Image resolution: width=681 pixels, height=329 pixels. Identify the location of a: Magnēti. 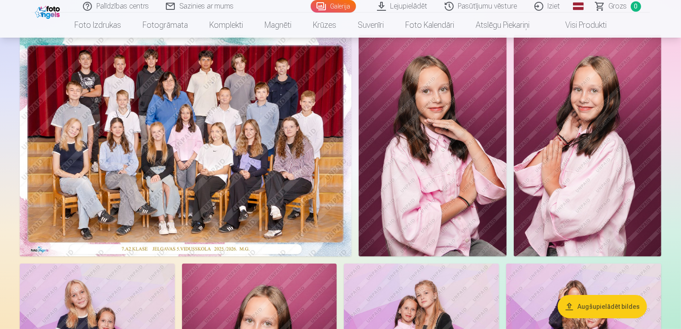
(278, 25).